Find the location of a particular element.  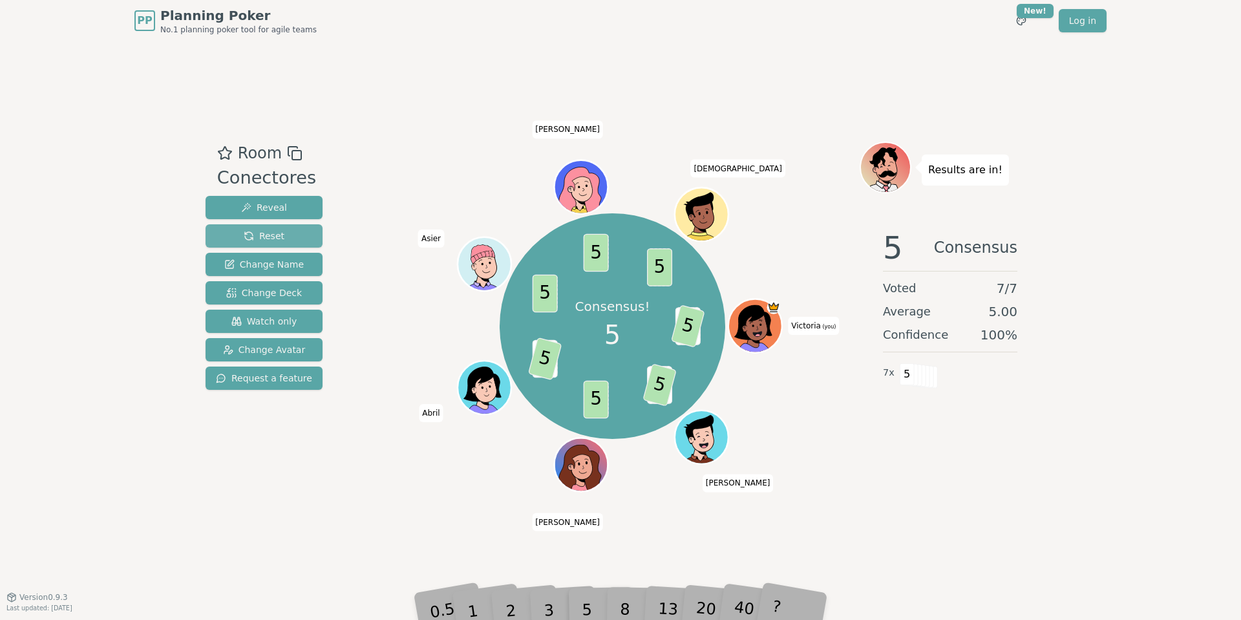

span: Room is located at coordinates (260, 153).